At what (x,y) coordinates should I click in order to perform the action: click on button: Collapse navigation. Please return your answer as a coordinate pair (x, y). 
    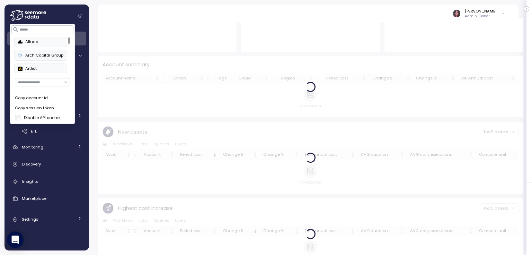
    Looking at the image, I should click on (80, 16).